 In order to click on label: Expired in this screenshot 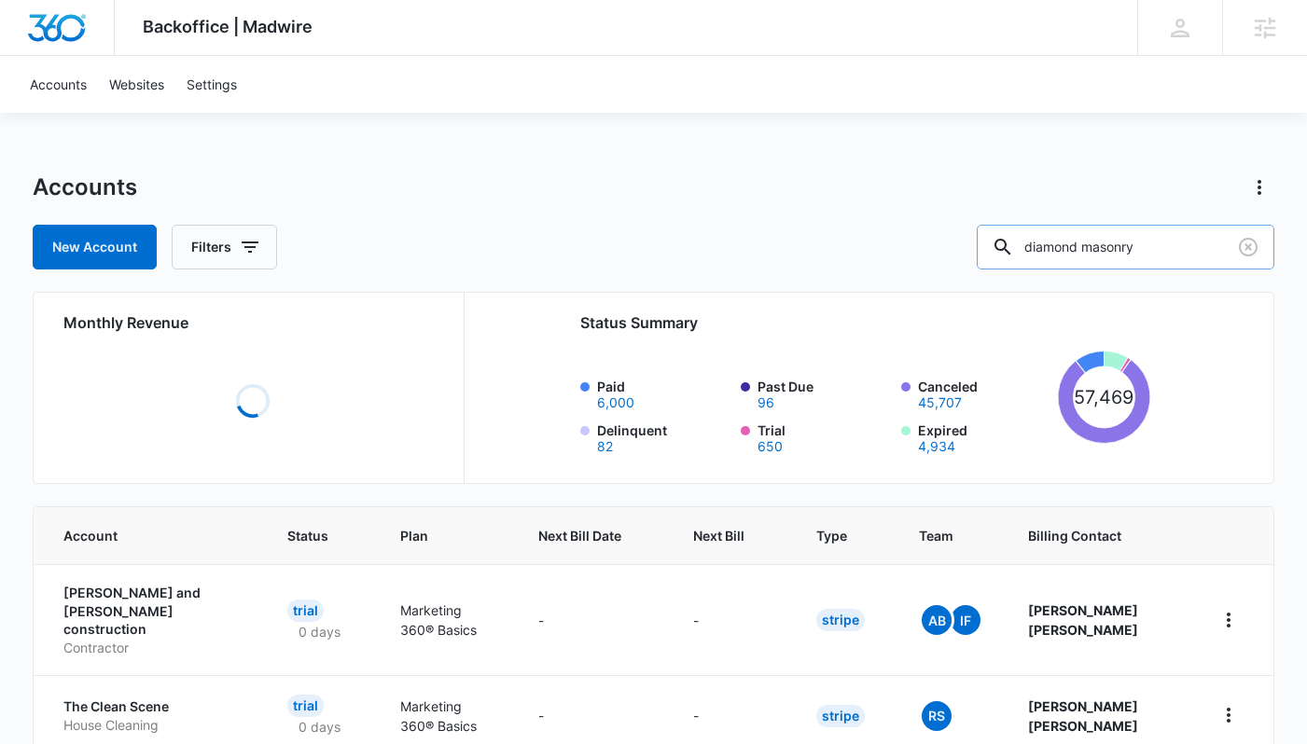, I will do `click(984, 437)`.